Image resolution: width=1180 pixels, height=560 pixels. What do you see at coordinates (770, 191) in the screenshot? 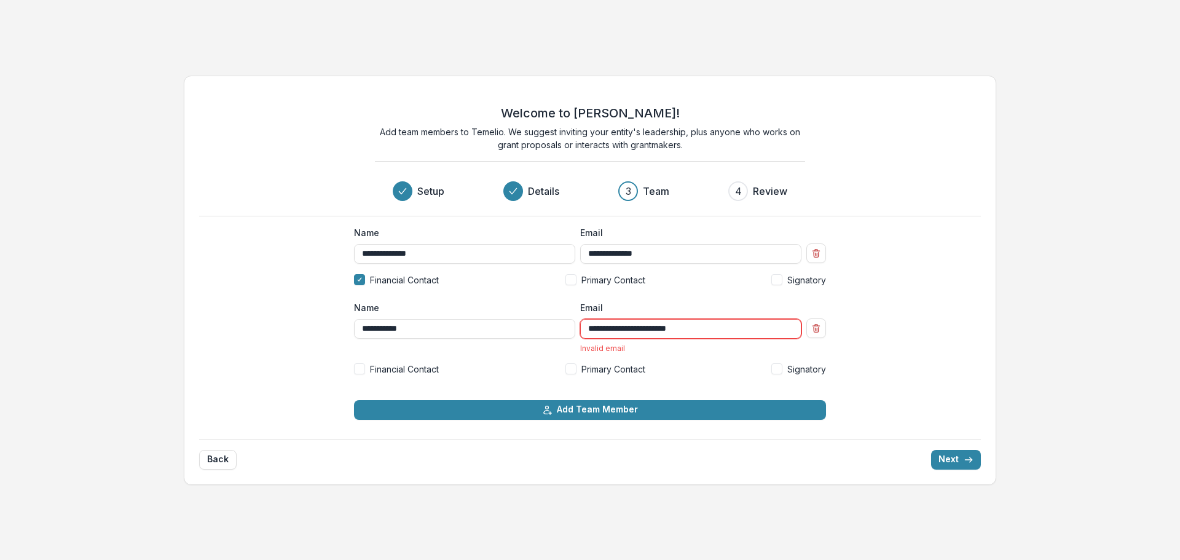
I see `h3: Review` at bounding box center [770, 191].